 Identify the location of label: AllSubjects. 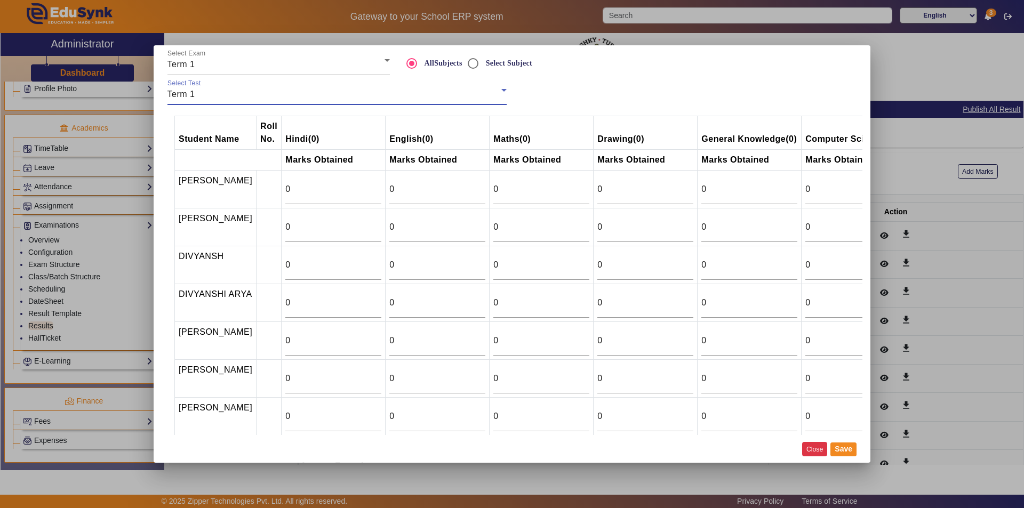
(442, 63).